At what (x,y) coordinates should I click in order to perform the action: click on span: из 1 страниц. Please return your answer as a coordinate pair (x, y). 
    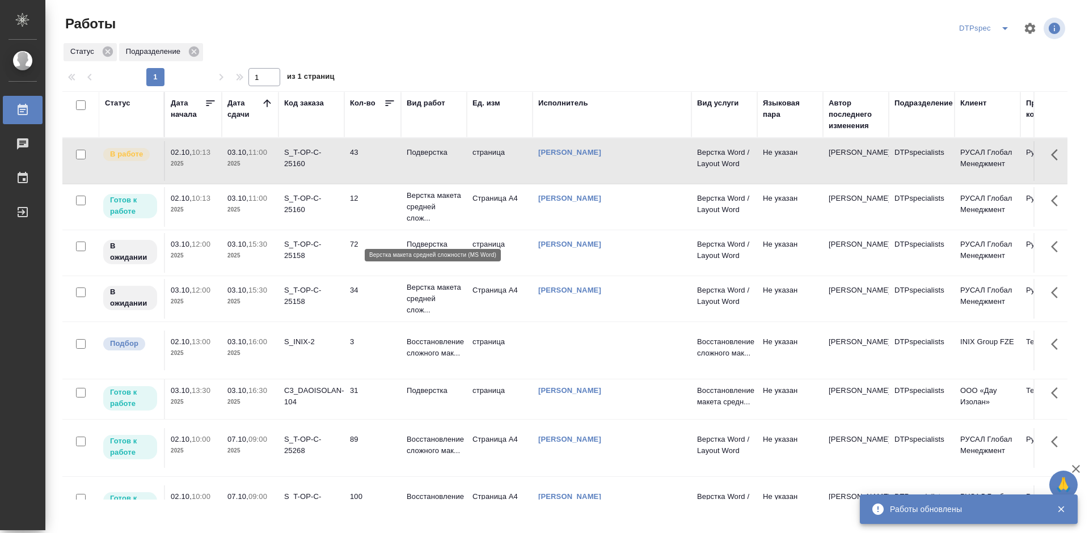
    Looking at the image, I should click on (311, 78).